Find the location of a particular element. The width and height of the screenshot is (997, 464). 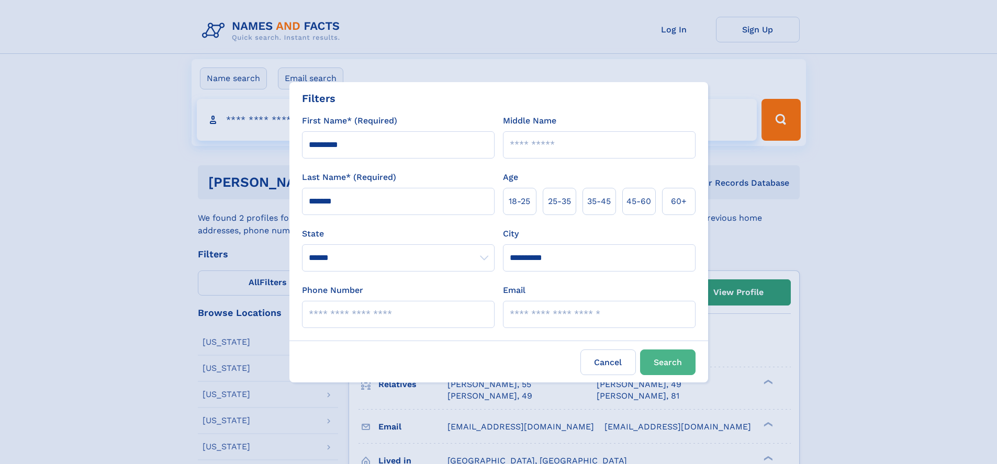

span: 18‑25 is located at coordinates (519, 202).